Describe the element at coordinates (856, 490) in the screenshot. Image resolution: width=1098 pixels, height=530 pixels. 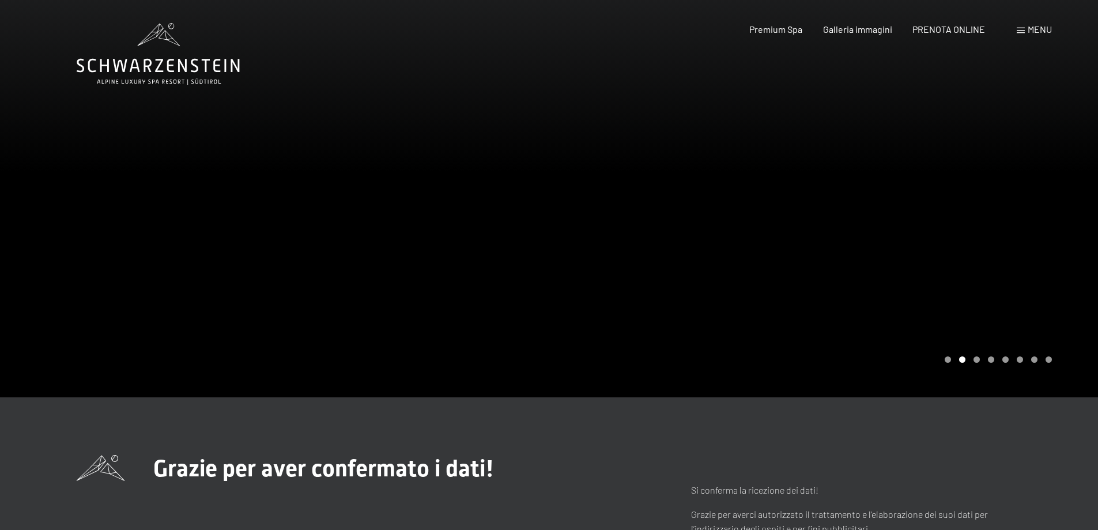
I see `p: Si conferma la ricezione dei dati!` at that location.